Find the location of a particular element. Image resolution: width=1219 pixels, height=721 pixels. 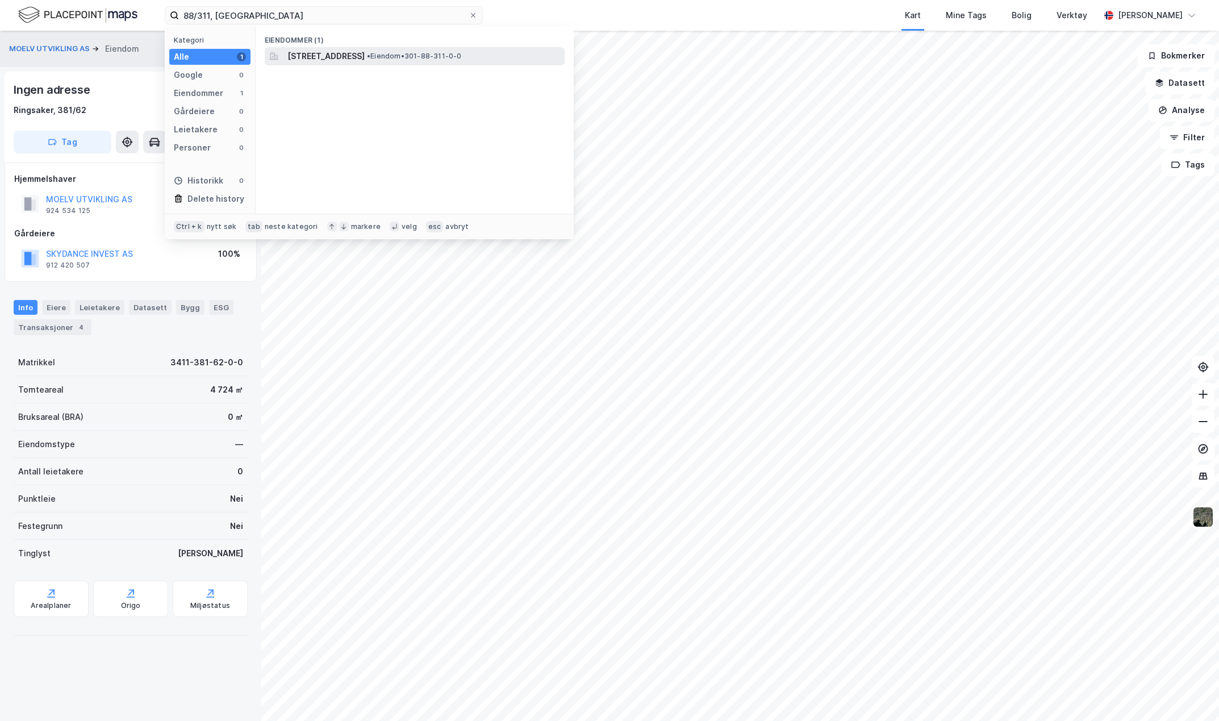

div: Kart is located at coordinates (913, 15).